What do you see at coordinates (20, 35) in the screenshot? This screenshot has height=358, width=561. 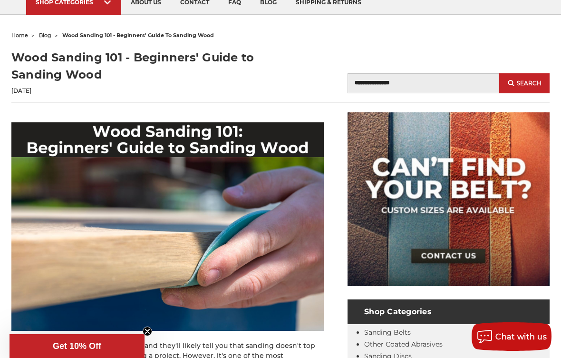 I see `span: home` at bounding box center [20, 35].